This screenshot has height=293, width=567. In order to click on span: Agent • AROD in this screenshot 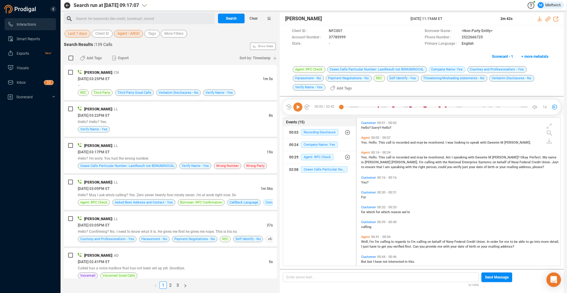, I will do `click(128, 34)`.